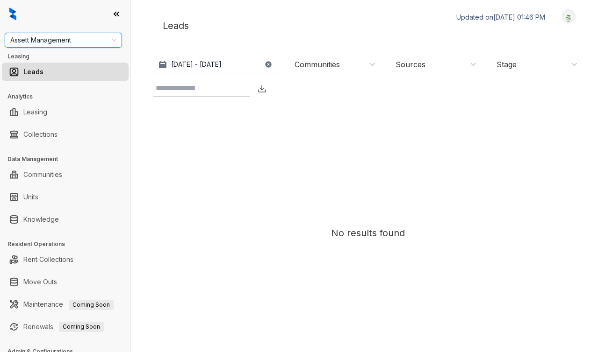 The width and height of the screenshot is (605, 352). What do you see at coordinates (35, 112) in the screenshot?
I see `a: Leasing` at bounding box center [35, 112].